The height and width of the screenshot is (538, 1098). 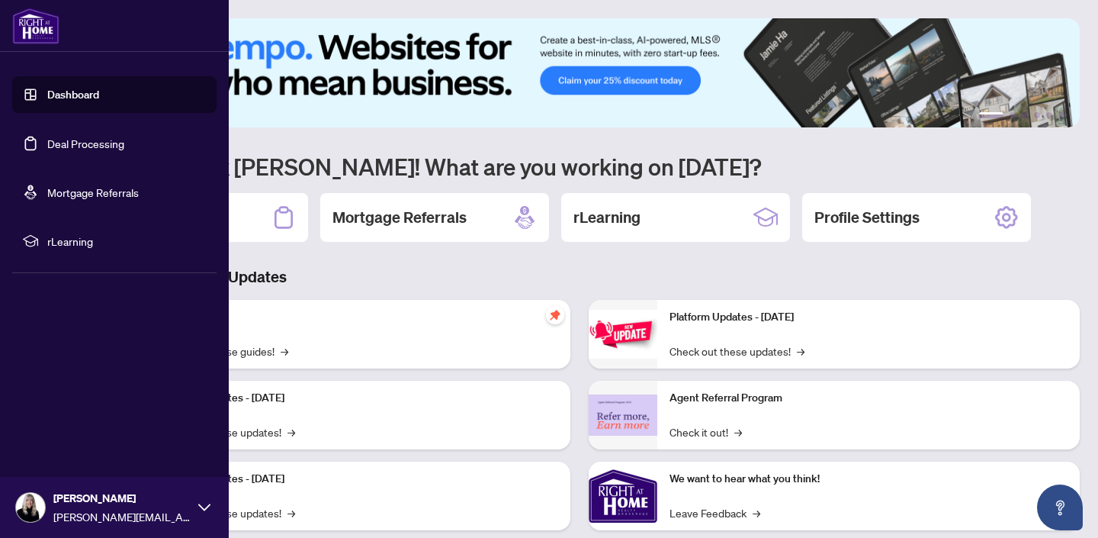 What do you see at coordinates (737, 351) in the screenshot?
I see `a: Check out these updates!→` at bounding box center [737, 351].